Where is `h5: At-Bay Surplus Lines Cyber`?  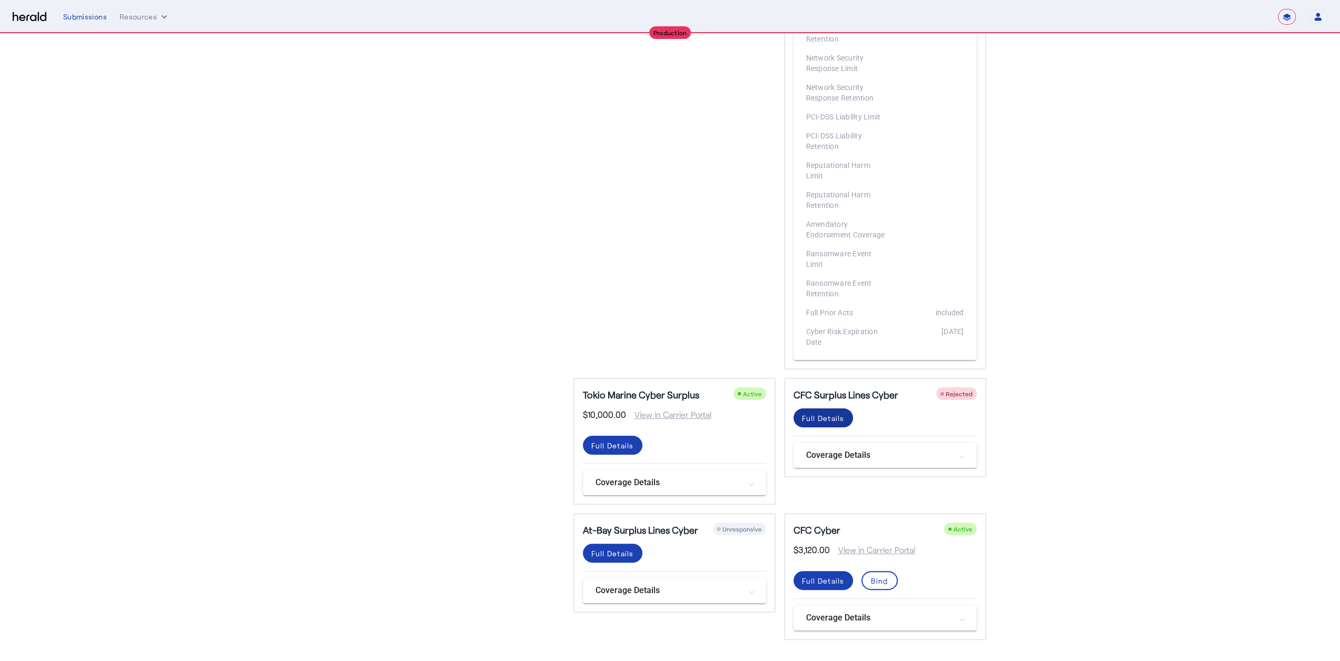
h5: At-Bay Surplus Lines Cyber is located at coordinates (640, 530).